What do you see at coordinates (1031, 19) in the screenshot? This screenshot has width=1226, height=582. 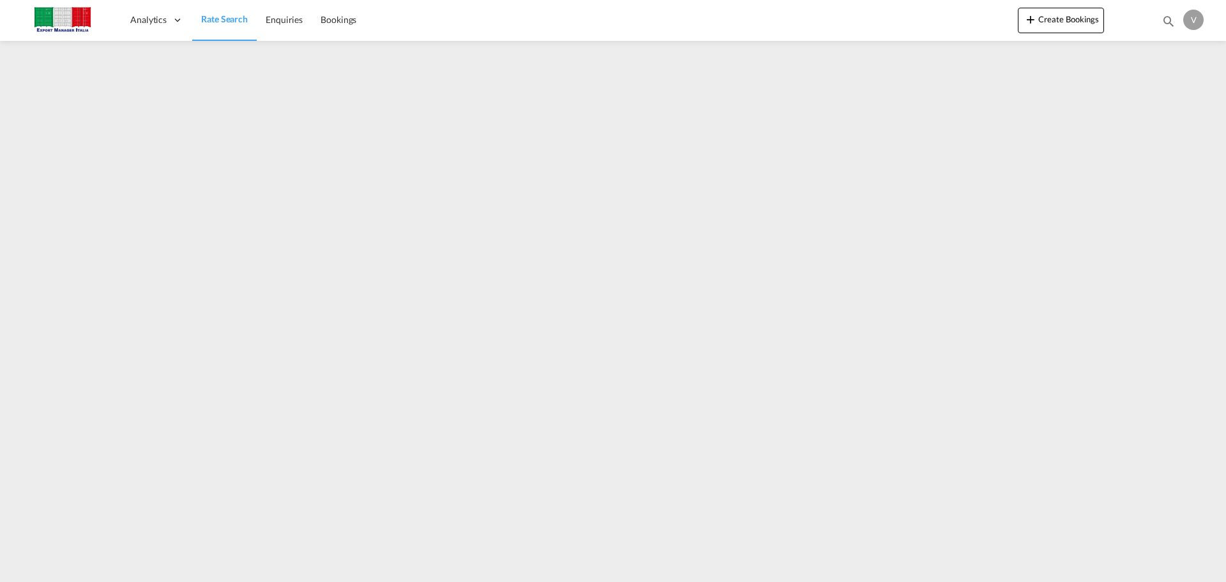 I see `md-icon: icon-plus 400-fg` at bounding box center [1031, 19].